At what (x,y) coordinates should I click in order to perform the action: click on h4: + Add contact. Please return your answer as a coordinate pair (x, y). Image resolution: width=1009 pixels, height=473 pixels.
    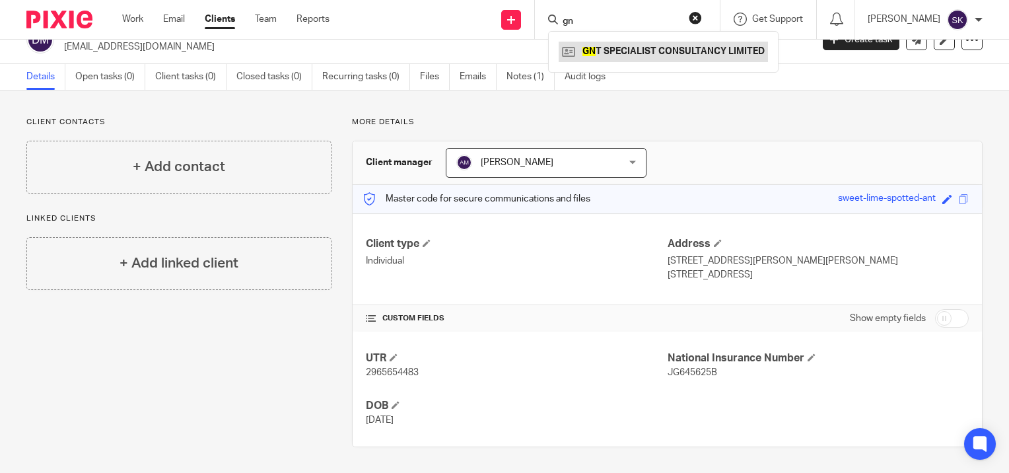
    Looking at the image, I should click on (179, 166).